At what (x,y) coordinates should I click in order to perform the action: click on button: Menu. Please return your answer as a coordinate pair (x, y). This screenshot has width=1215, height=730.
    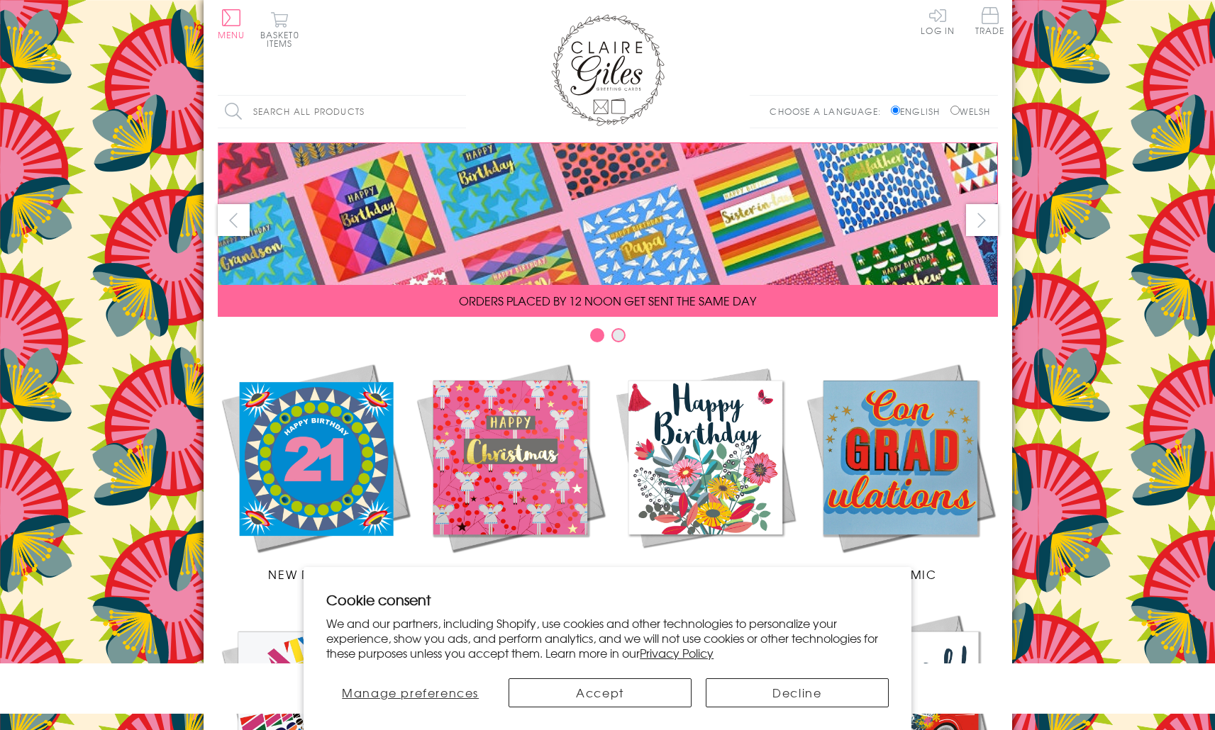
    Looking at the image, I should click on (231, 24).